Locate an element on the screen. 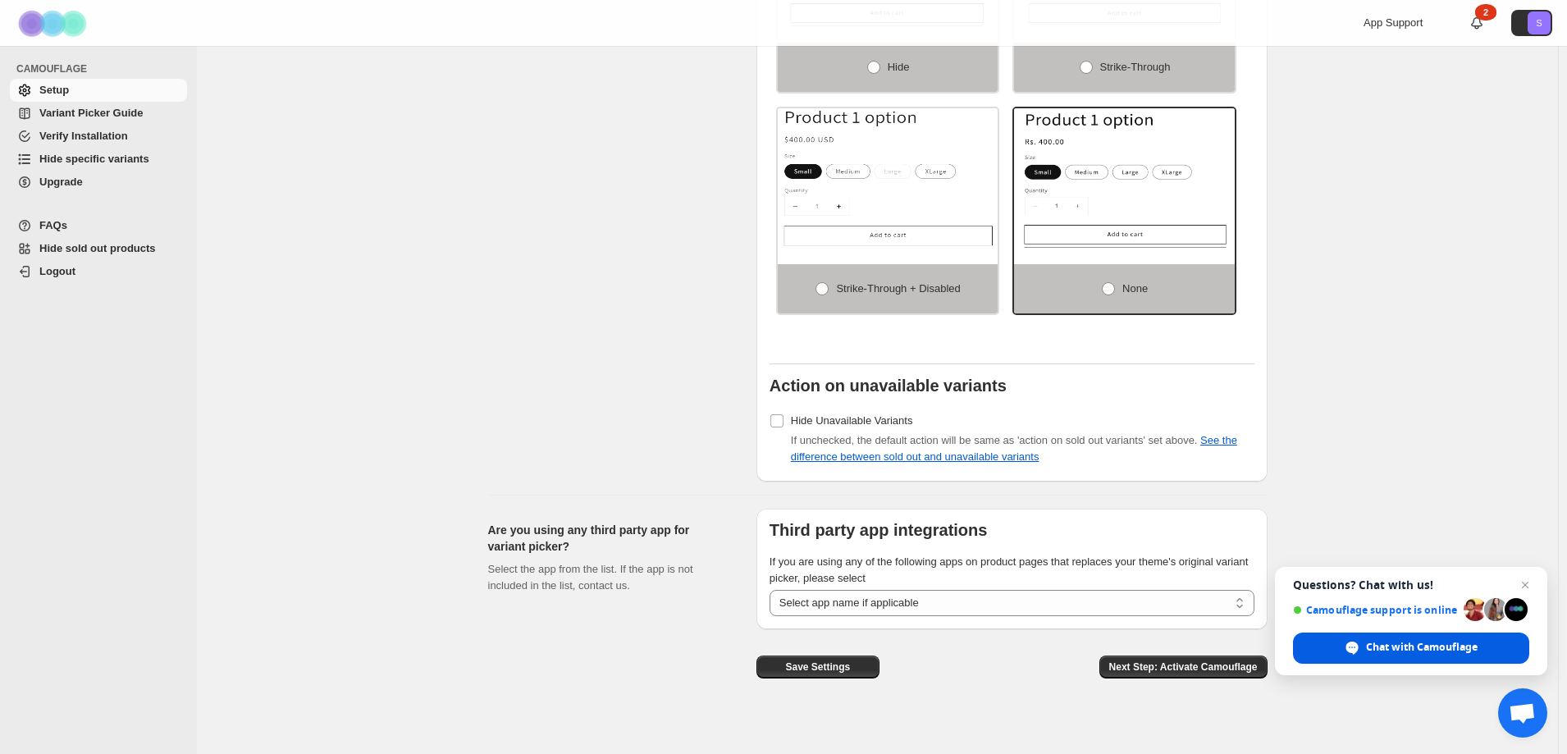  a: 2 is located at coordinates (1477, 23).